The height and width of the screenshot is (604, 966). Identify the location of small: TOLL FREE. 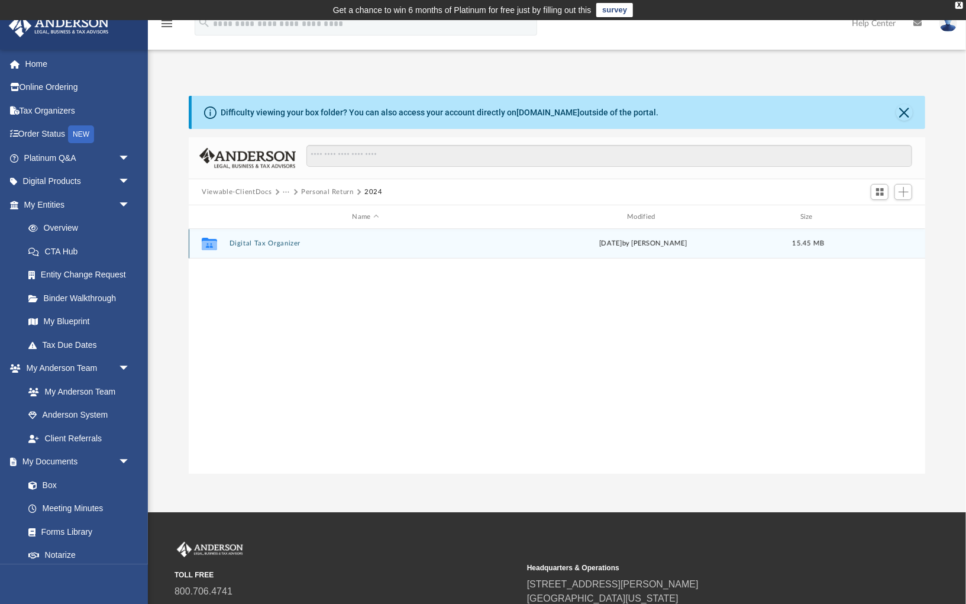
(347, 575).